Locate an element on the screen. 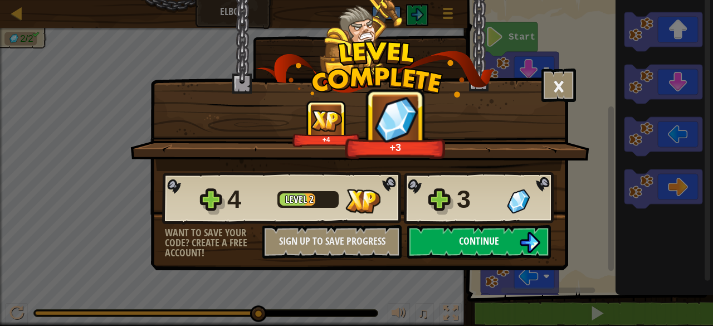 The width and height of the screenshot is (713, 326). button: Continue is located at coordinates (479, 242).